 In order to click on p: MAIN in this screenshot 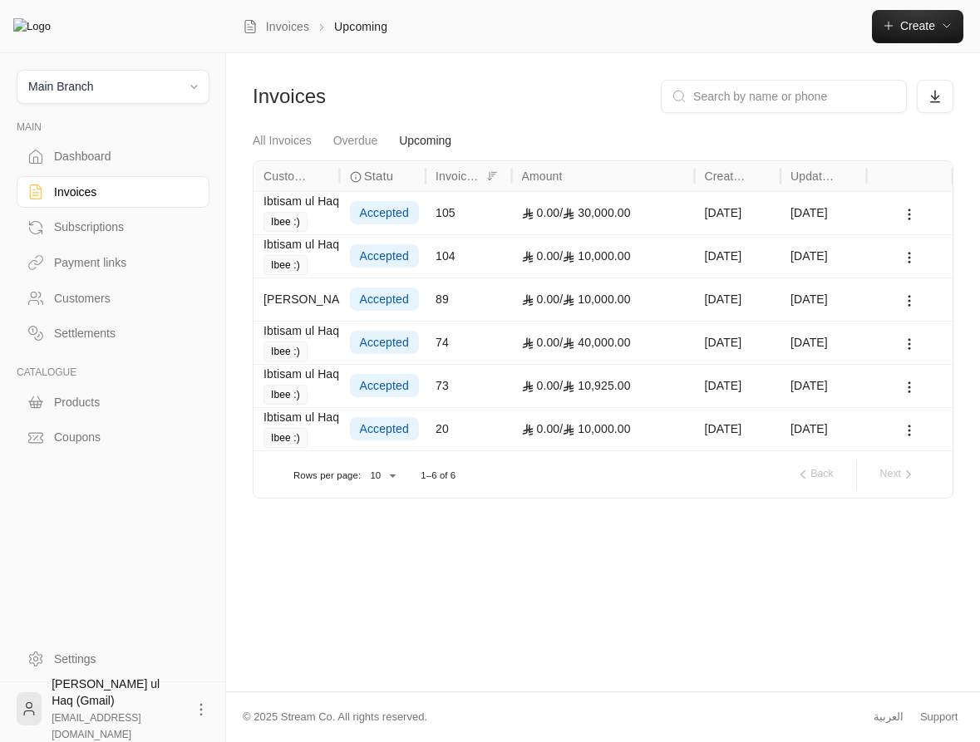, I will do `click(113, 127)`.